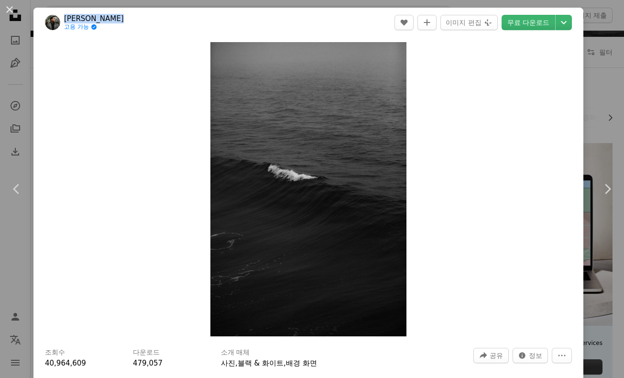 The height and width of the screenshot is (378, 624). What do you see at coordinates (235, 352) in the screenshot?
I see `h3: 소개 매체` at bounding box center [235, 352].